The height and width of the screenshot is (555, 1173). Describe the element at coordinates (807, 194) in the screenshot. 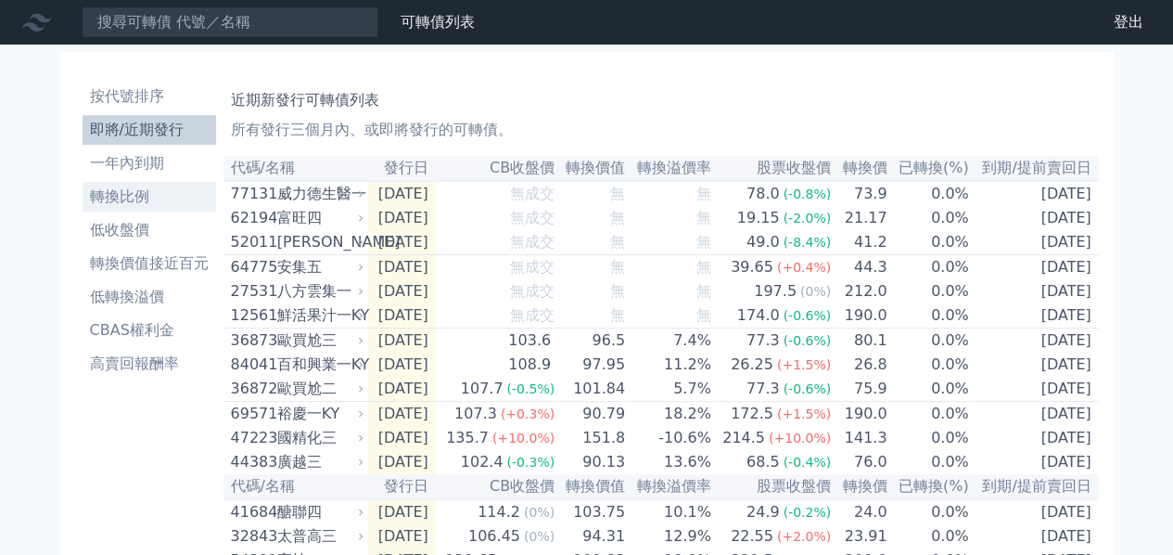

I see `span: (-0.8%)` at that location.